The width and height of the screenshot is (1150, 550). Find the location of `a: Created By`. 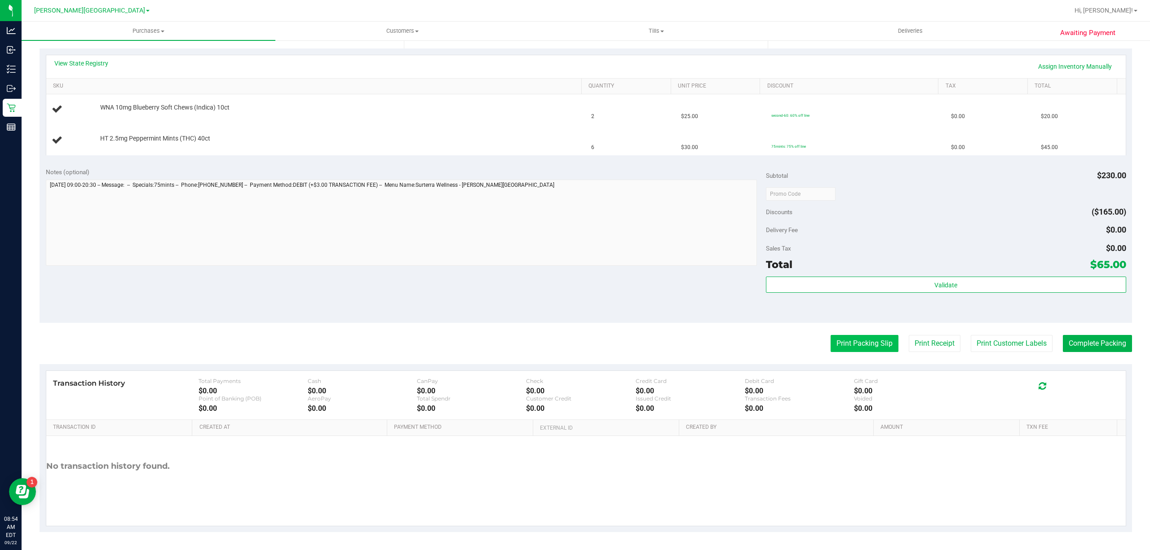

a: Created By is located at coordinates (778, 427).